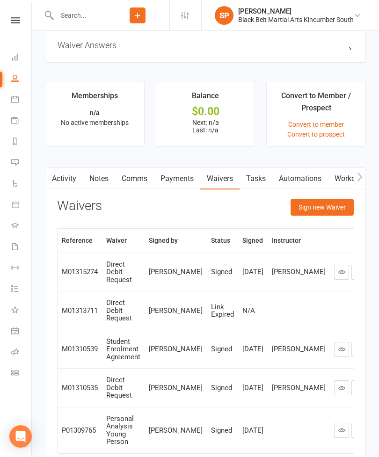  Describe the element at coordinates (220, 179) in the screenshot. I see `a: Waivers` at that location.